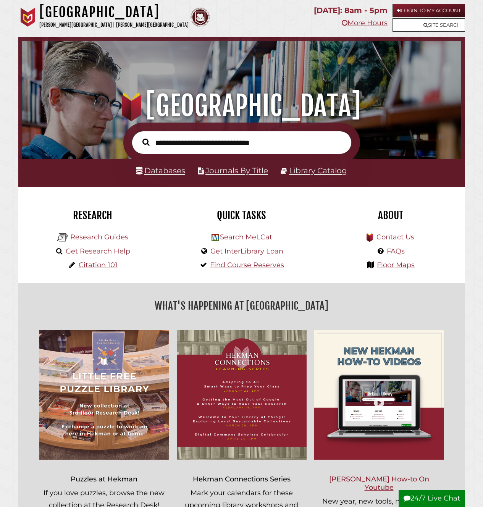 The image size is (483, 507). Describe the element at coordinates (396, 237) in the screenshot. I see `a: Contact Us` at that location.